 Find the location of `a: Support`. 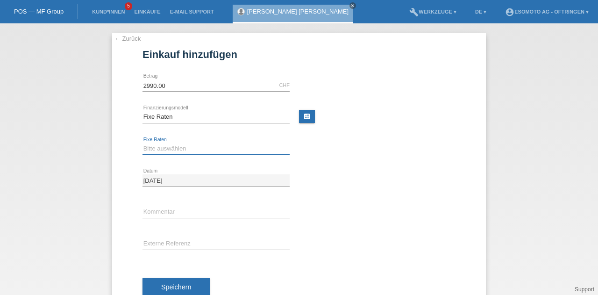

a: Support is located at coordinates (584, 289).